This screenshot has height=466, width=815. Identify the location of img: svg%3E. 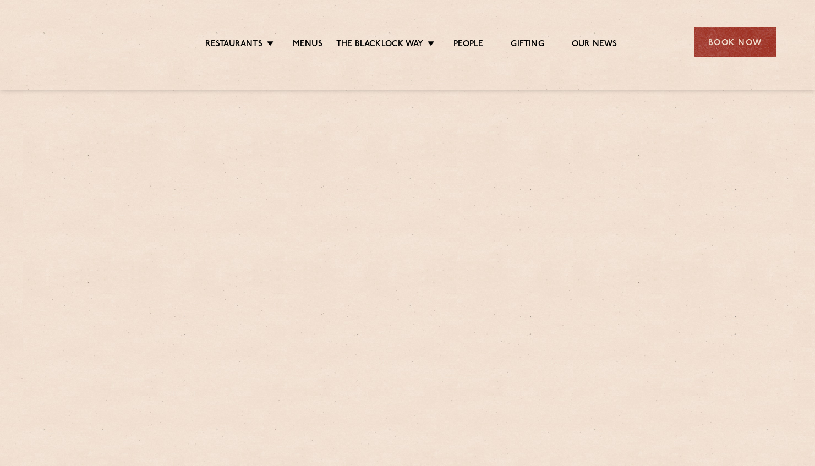
(86, 42).